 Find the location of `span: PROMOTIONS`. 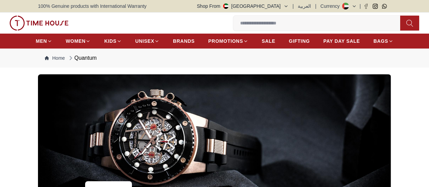

span: PROMOTIONS is located at coordinates (226, 41).